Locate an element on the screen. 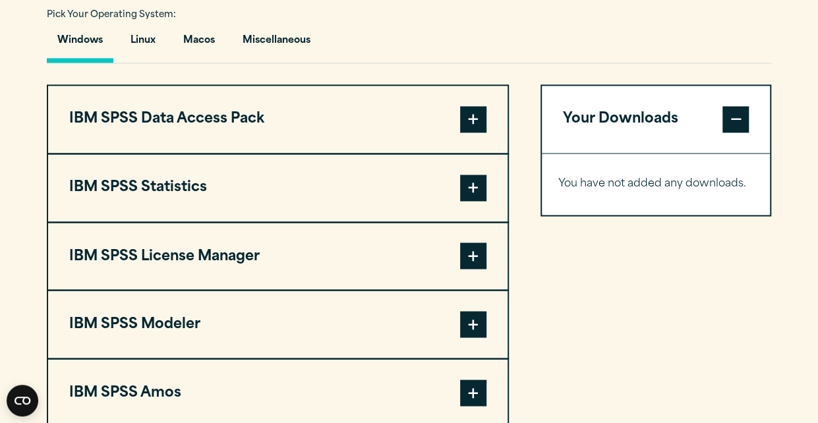 The height and width of the screenshot is (423, 818). p: You have not added any downloads. is located at coordinates (656, 184).